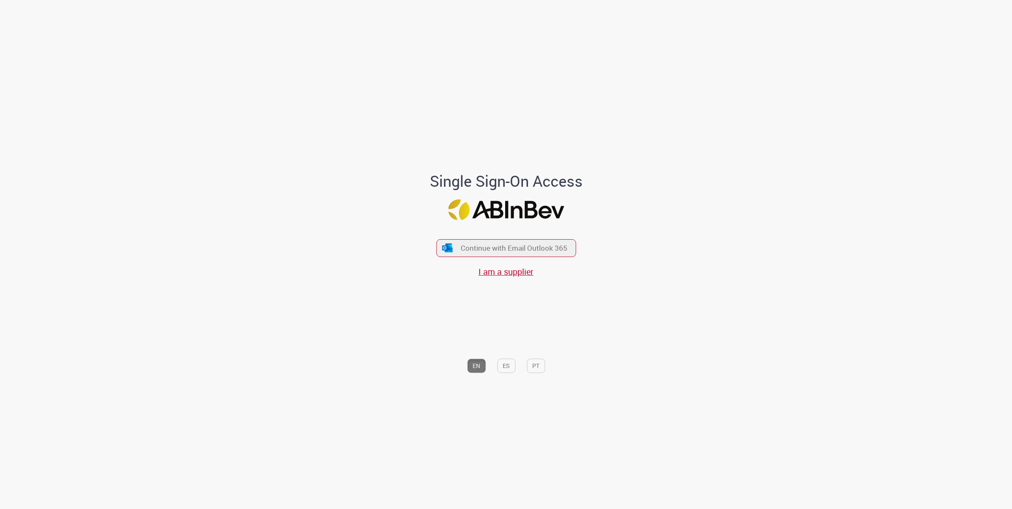 This screenshot has height=509, width=1012. I want to click on button: PT, so click(536, 366).